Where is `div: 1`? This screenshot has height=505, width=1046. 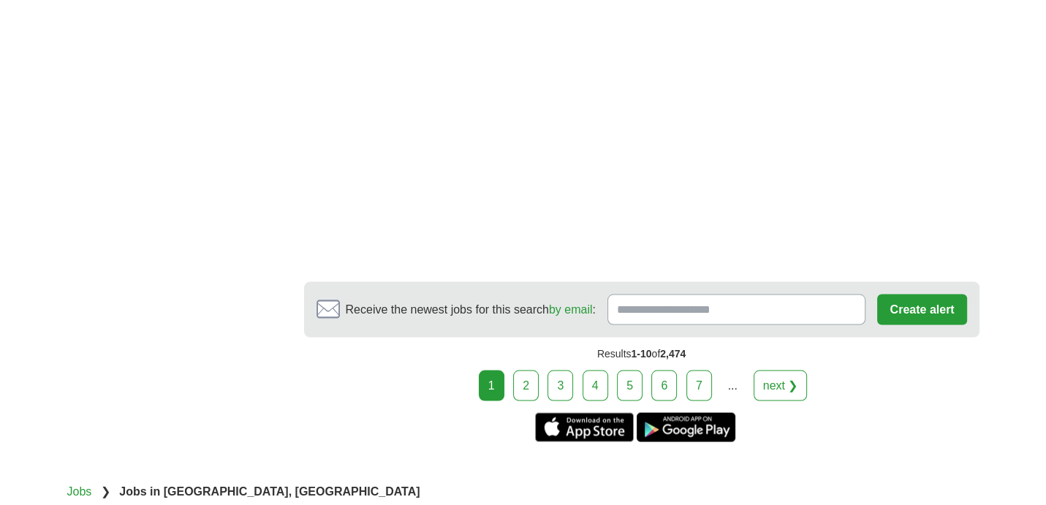
div: 1 is located at coordinates (491, 386).